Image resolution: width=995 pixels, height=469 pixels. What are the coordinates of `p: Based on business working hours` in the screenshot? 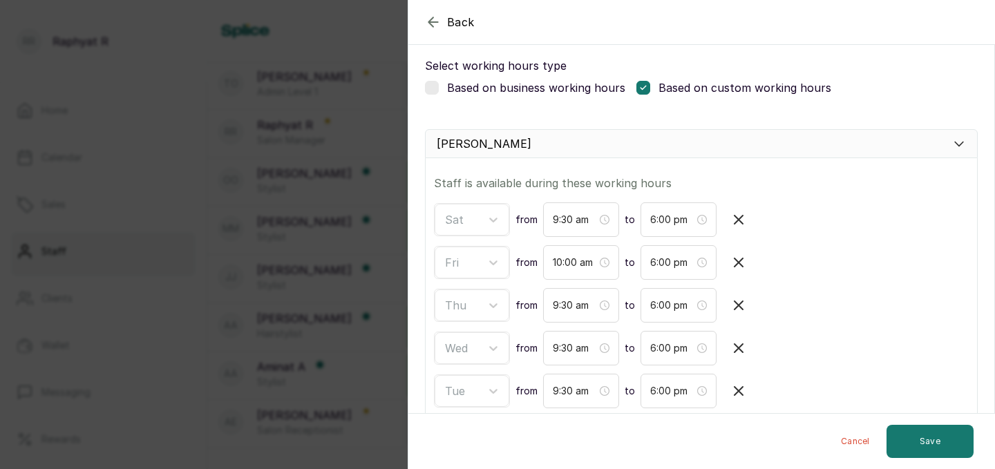 It's located at (536, 88).